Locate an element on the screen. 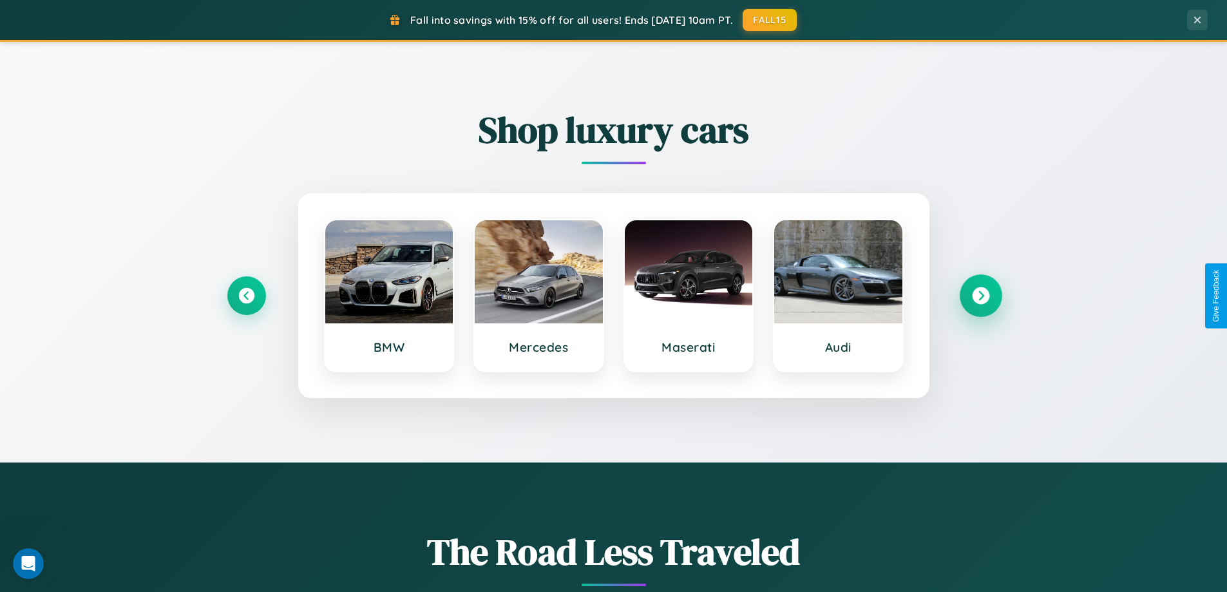 The image size is (1227, 592). div: Give Feedback is located at coordinates (1216, 296).